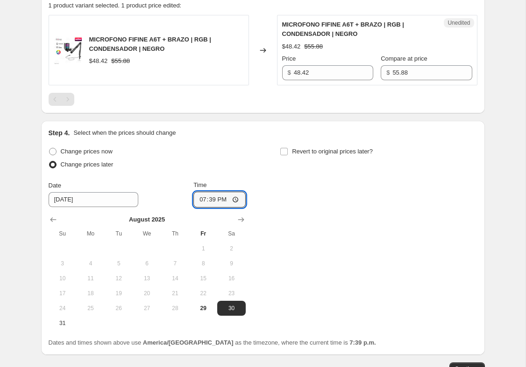 The height and width of the screenshot is (367, 526). What do you see at coordinates (175, 264) in the screenshot?
I see `button: Thursday August 7 2025` at bounding box center [175, 264].